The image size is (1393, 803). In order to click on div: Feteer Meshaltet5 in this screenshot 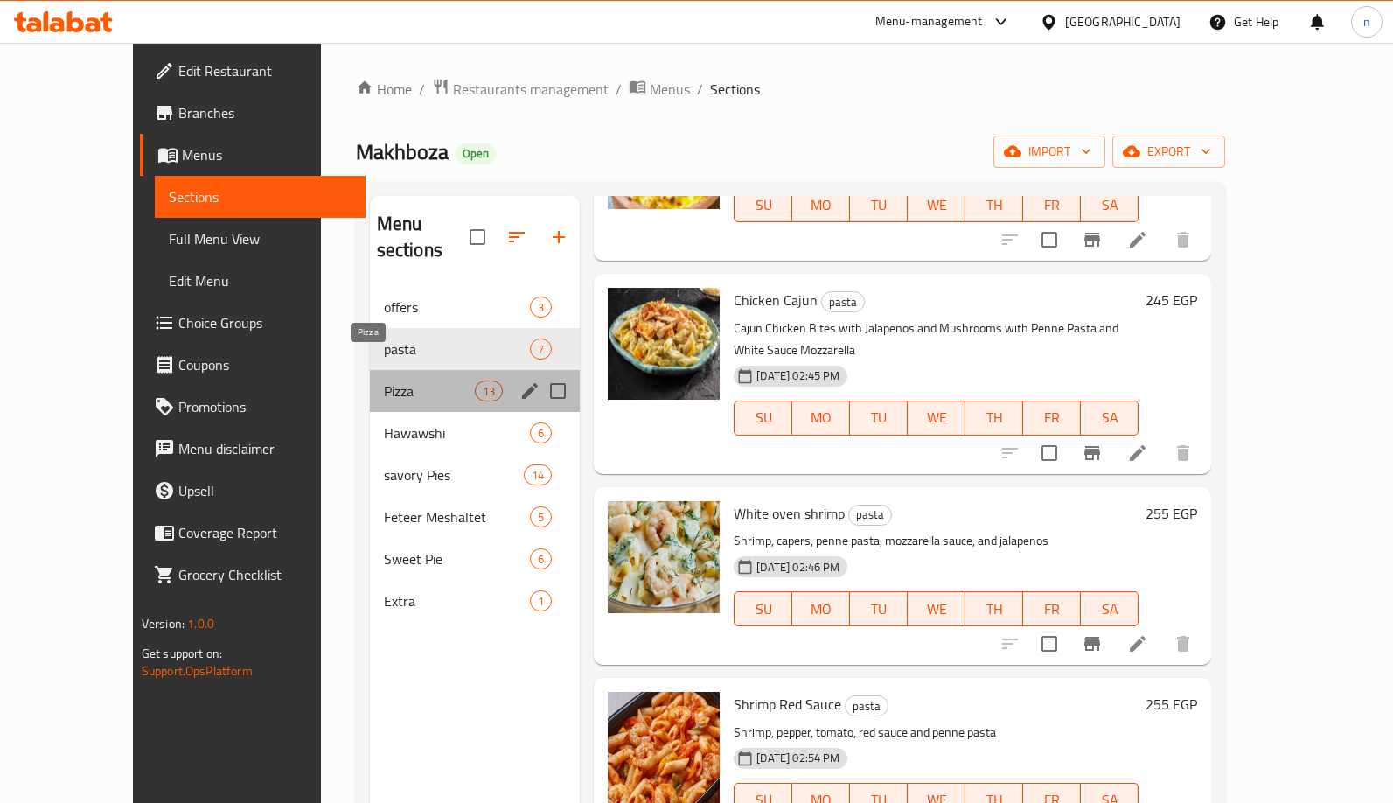, I will do `click(475, 517)`.